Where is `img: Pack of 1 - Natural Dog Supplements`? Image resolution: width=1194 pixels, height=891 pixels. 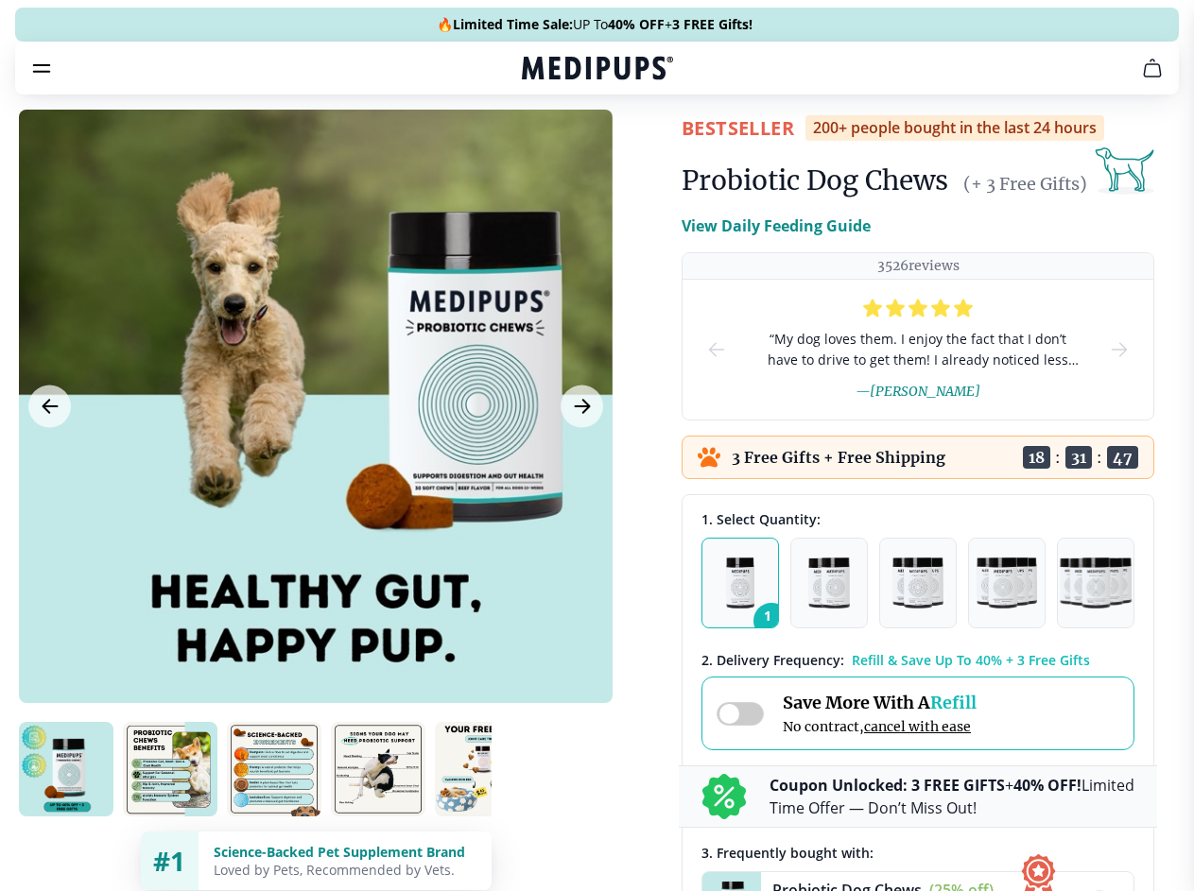
img: Pack of 1 - Natural Dog Supplements is located at coordinates (740, 583).